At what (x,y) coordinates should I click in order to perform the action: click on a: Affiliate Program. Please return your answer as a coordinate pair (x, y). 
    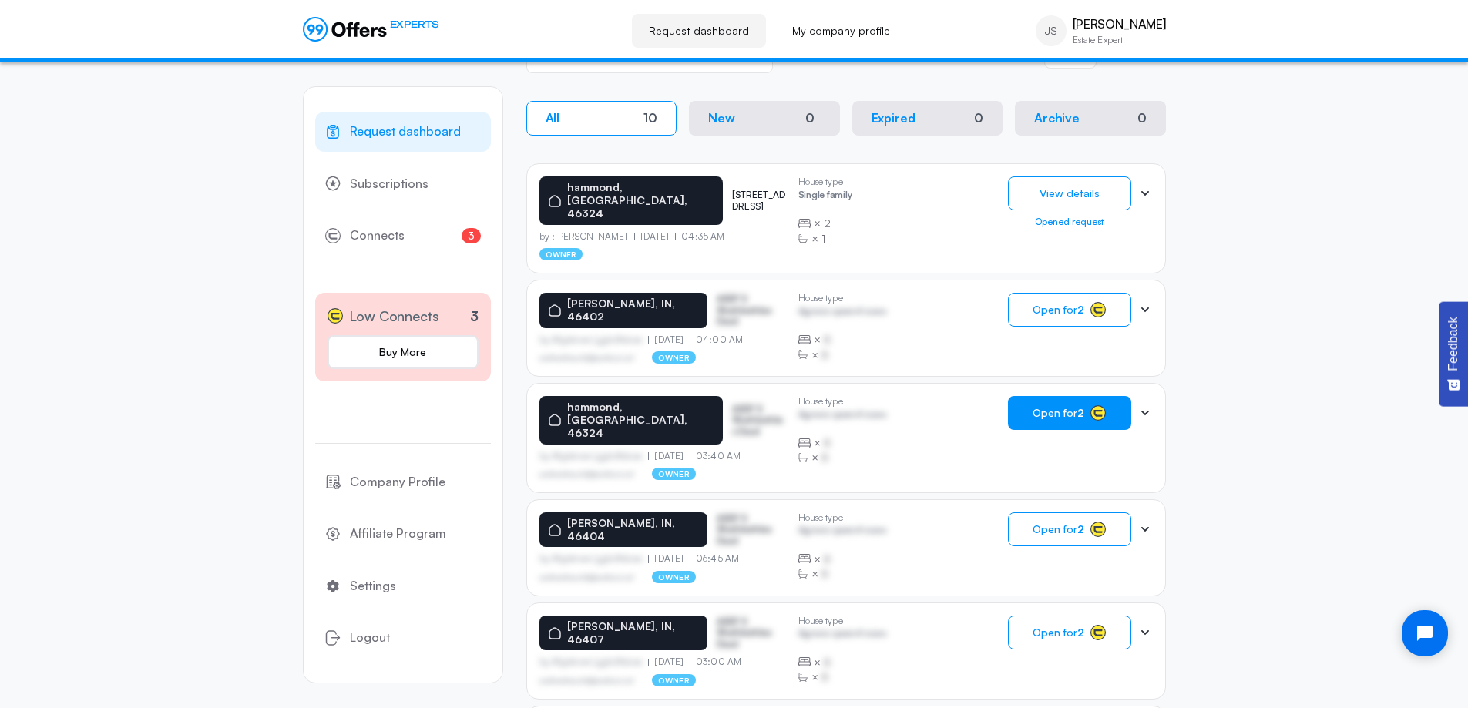
    Looking at the image, I should click on (403, 534).